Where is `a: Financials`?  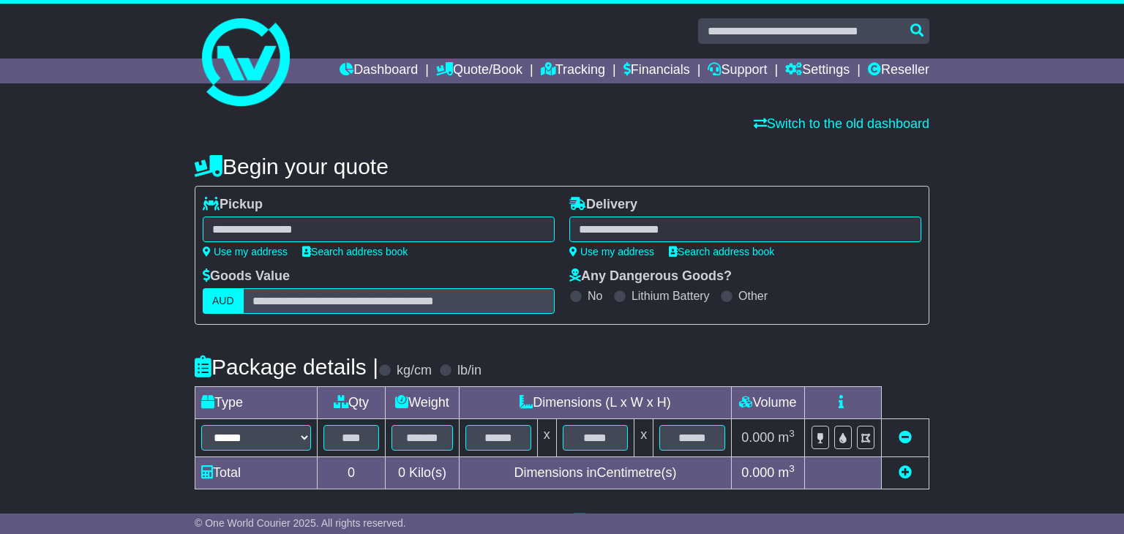 a: Financials is located at coordinates (656, 71).